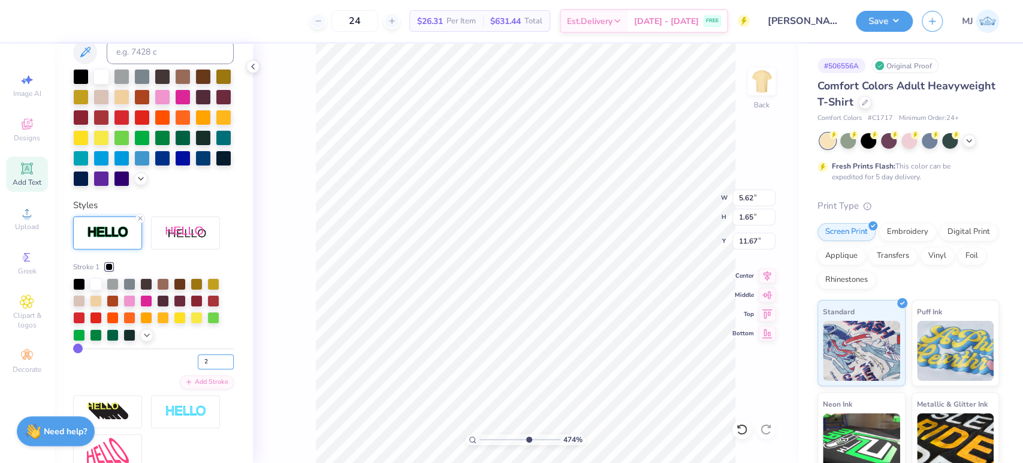  What do you see at coordinates (971, 256) in the screenshot?
I see `div: Foil` at bounding box center [971, 256].